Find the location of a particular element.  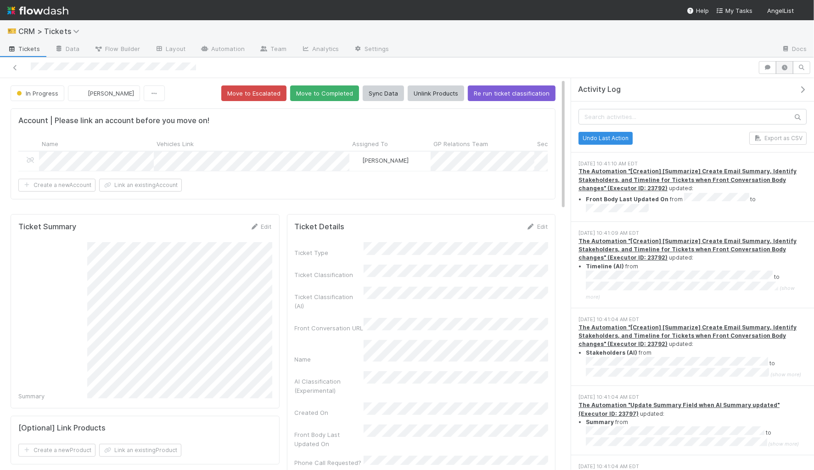

li: from to is located at coordinates (696, 204).